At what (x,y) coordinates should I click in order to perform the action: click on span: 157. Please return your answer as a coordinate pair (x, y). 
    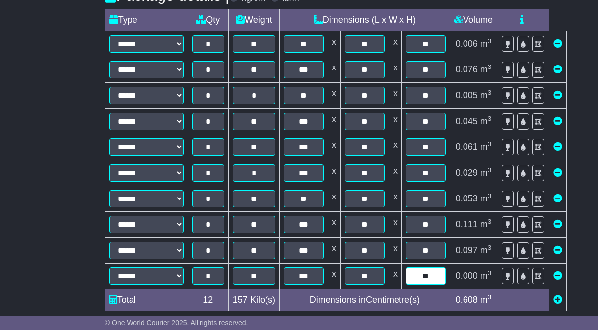
    Looking at the image, I should click on (240, 300).